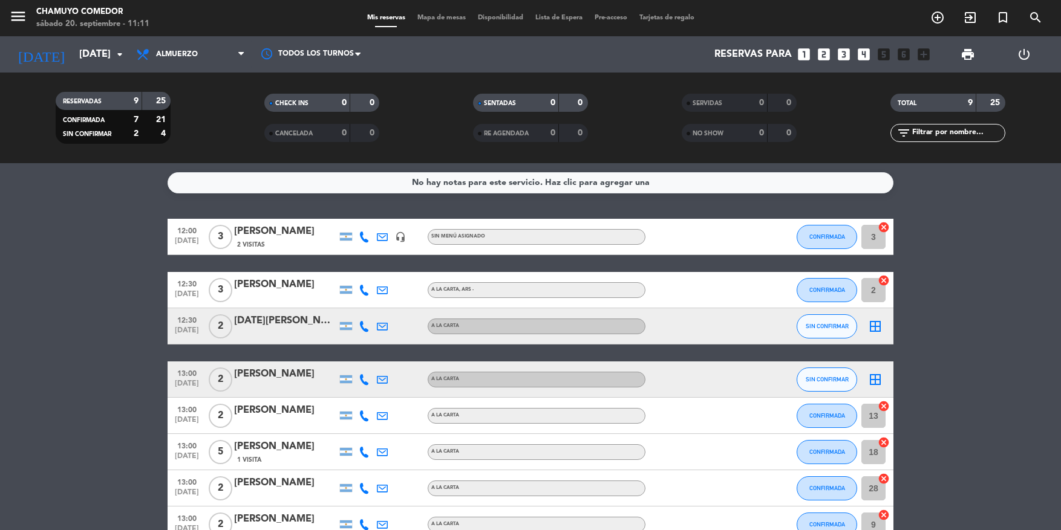 The width and height of the screenshot is (1061, 530). Describe the element at coordinates (804, 54) in the screenshot. I see `i: looks_one` at that location.